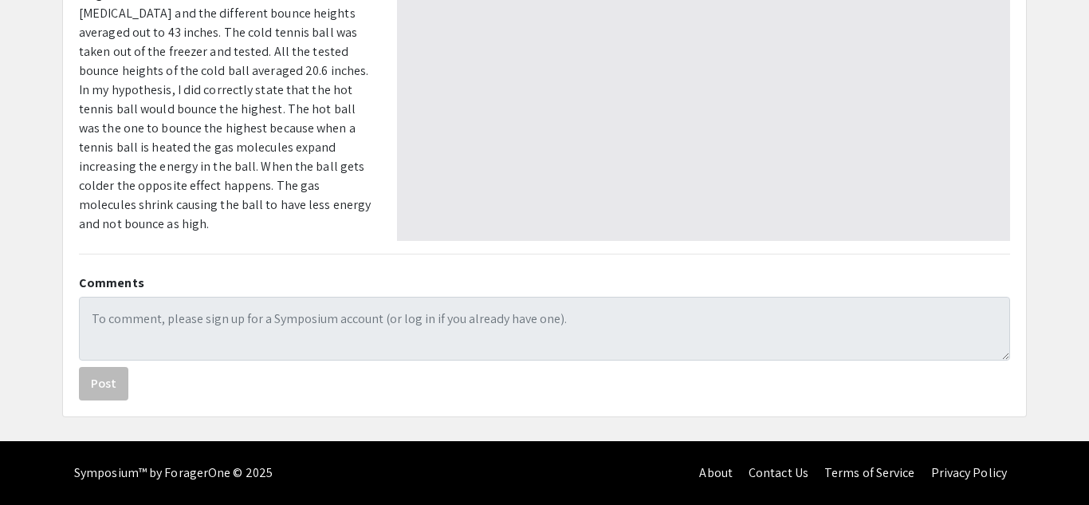 This screenshot has width=1089, height=505. What do you see at coordinates (544, 282) in the screenshot?
I see `h2: Comments` at bounding box center [544, 282].